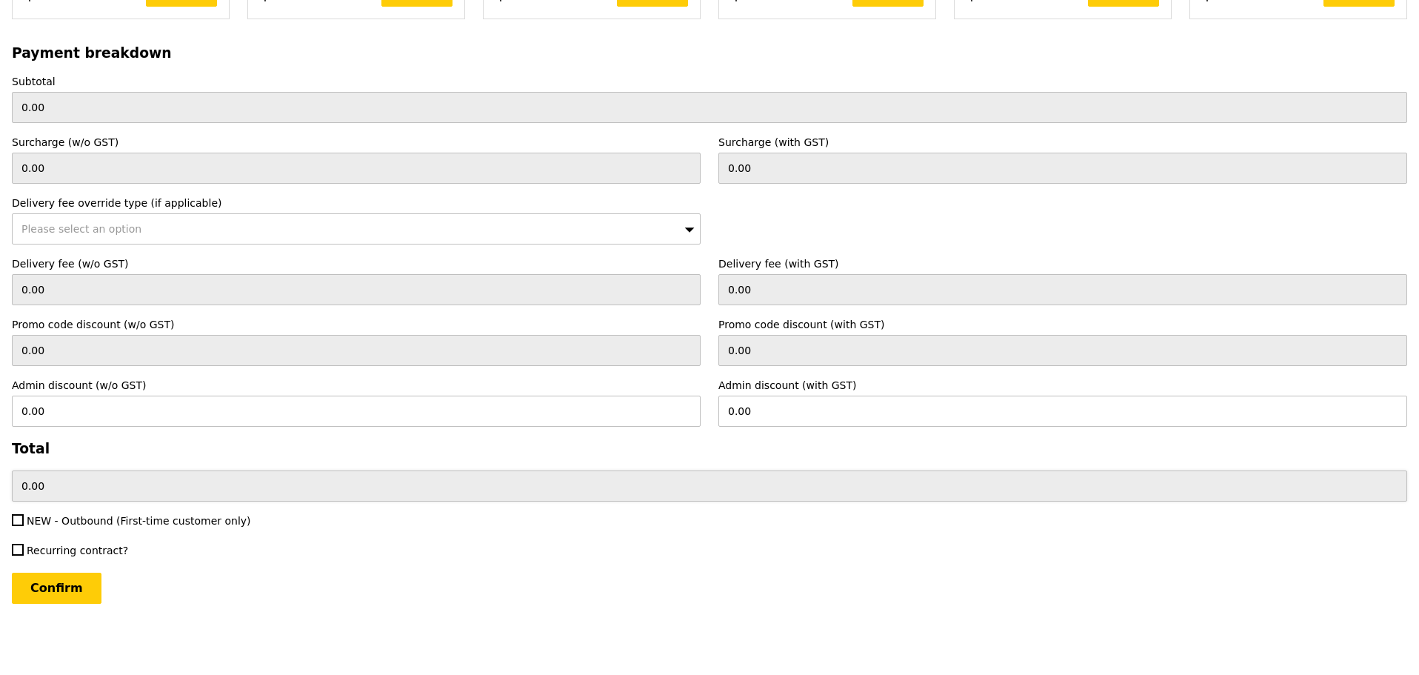 The width and height of the screenshot is (1419, 675). Describe the element at coordinates (1063, 324) in the screenshot. I see `label: Promo code discount (with GST)` at that location.